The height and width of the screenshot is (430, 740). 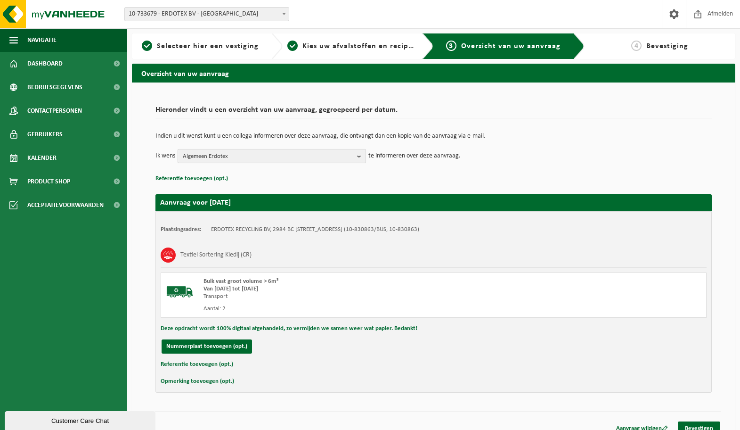 What do you see at coordinates (207, 346) in the screenshot?
I see `button: Nummerplaat toevoegen (opt.)` at bounding box center [207, 346].